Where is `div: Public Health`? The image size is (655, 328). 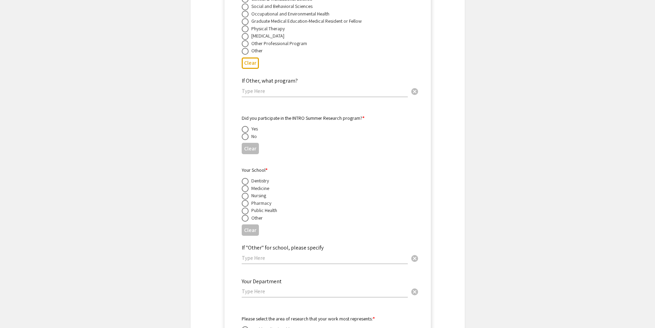
div: Public Health is located at coordinates (264, 210).